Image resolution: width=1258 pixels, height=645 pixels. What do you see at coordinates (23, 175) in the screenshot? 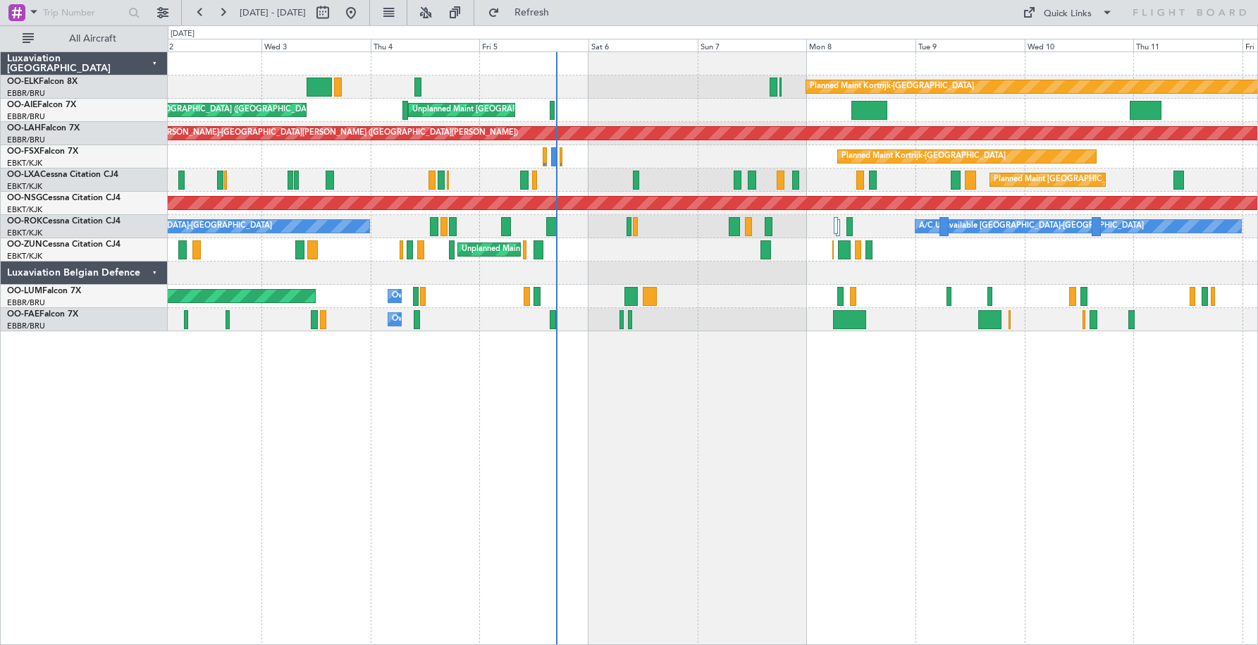
I see `span: OO-LXA` at bounding box center [23, 175].